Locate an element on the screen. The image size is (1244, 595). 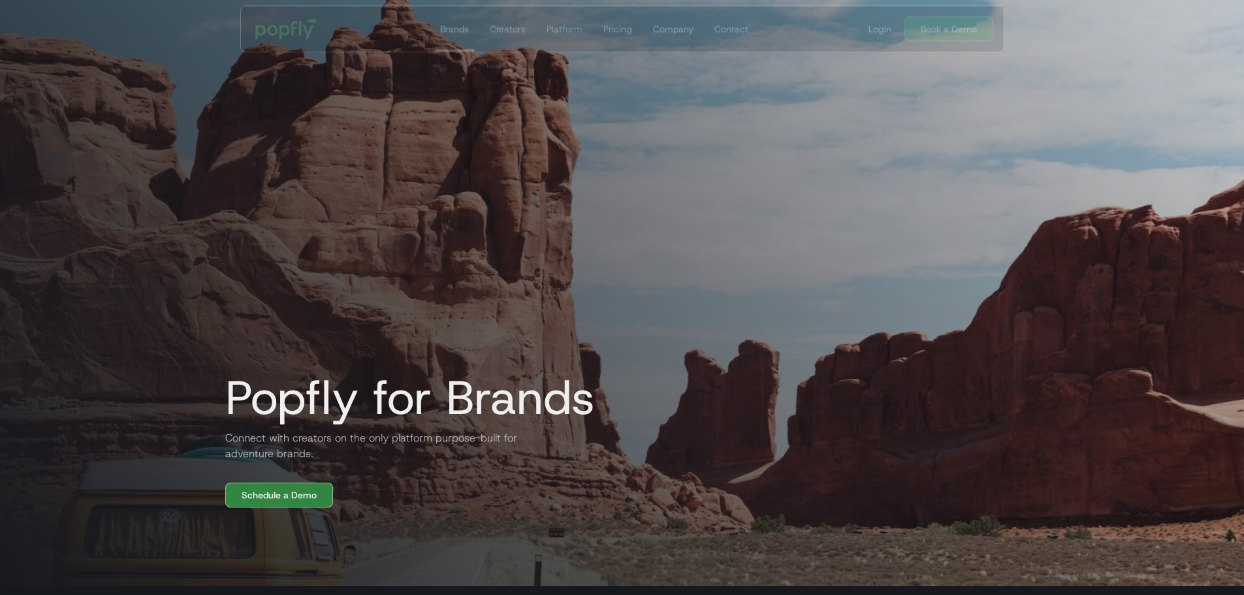
div: Login is located at coordinates (879, 29).